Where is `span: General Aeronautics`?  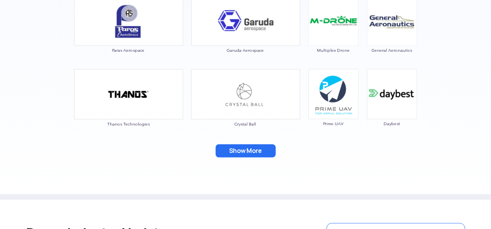 span: General Aeronautics is located at coordinates (392, 50).